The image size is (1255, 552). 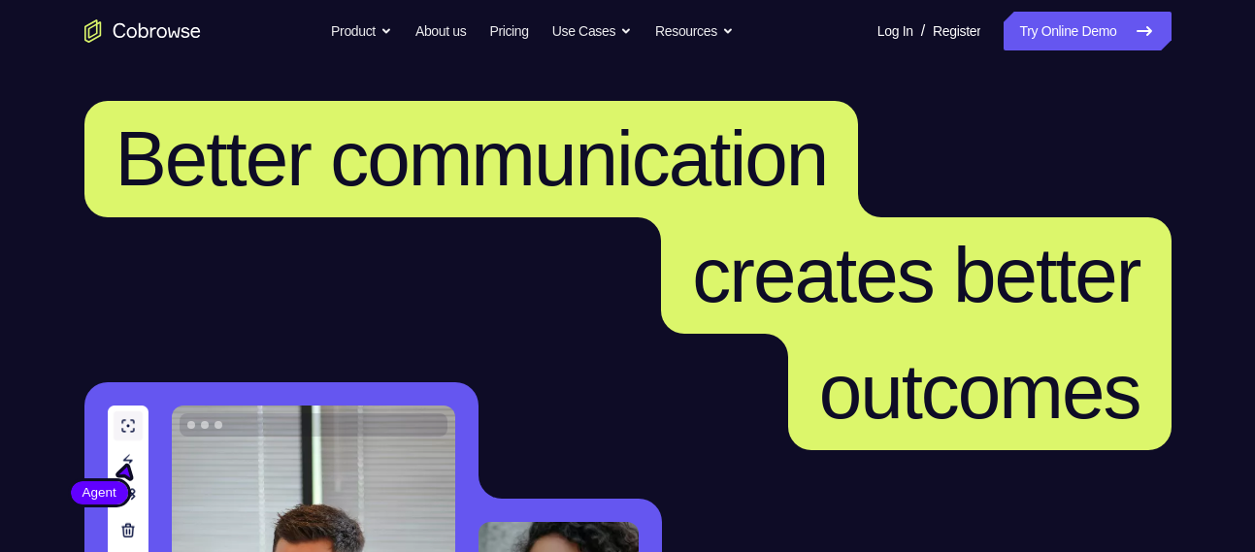 What do you see at coordinates (979, 391) in the screenshot?
I see `span: outcomes` at bounding box center [979, 391].